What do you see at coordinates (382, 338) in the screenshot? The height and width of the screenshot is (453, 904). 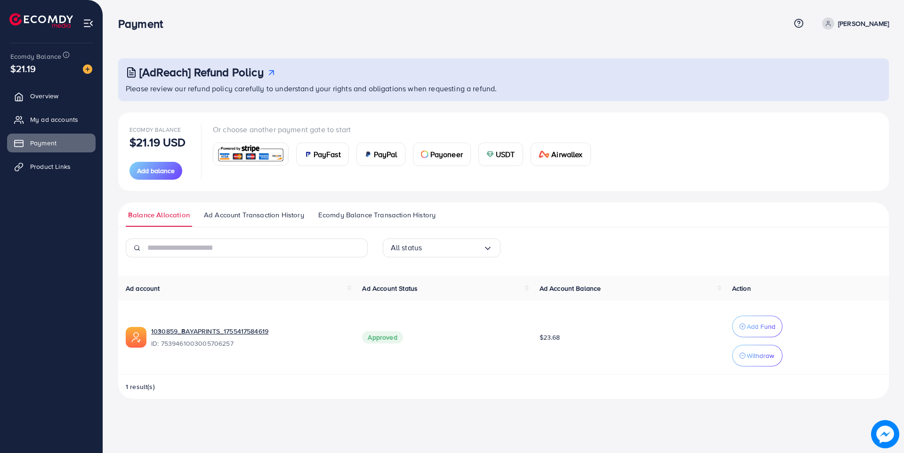 I see `span: Approved` at bounding box center [382, 338].